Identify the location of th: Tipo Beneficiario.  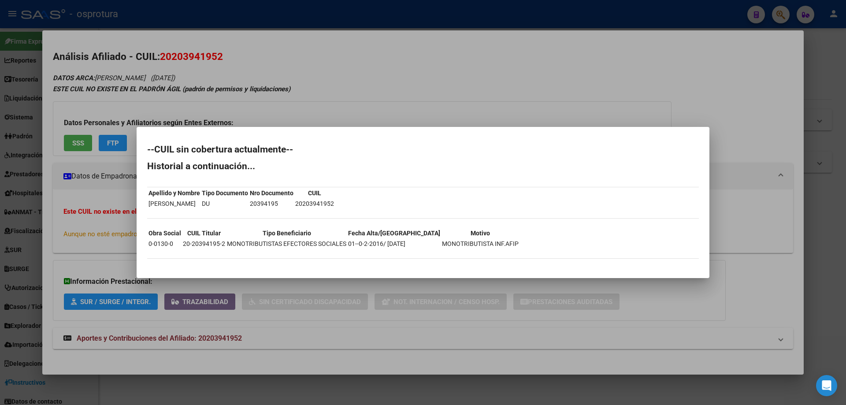
(286, 233).